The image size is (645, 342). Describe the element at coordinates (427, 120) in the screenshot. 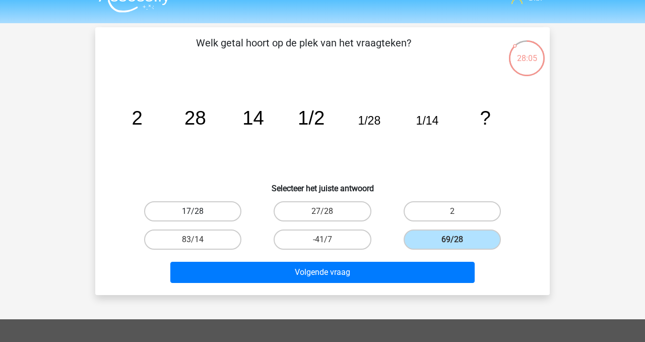

I see `tspan: 1/14` at that location.